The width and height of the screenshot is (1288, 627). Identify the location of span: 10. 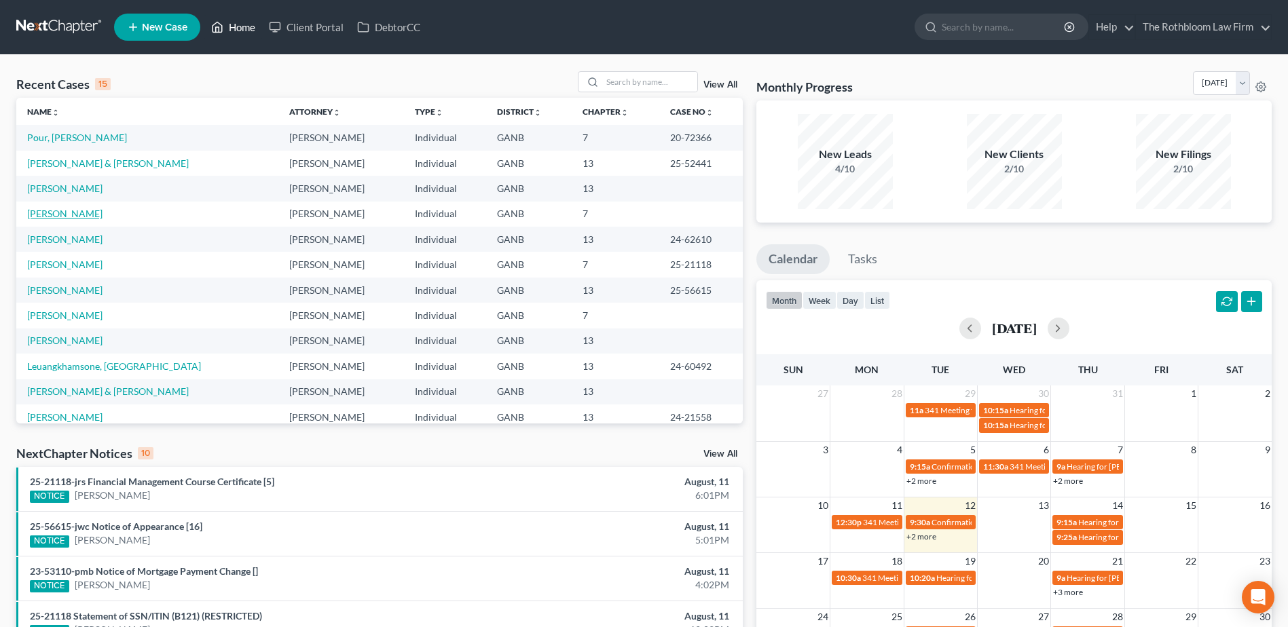
(823, 506).